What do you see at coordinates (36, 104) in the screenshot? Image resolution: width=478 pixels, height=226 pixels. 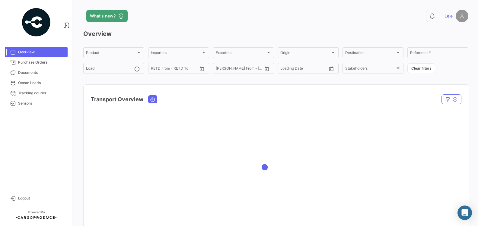 I see `a: Sensors` at bounding box center [36, 104].